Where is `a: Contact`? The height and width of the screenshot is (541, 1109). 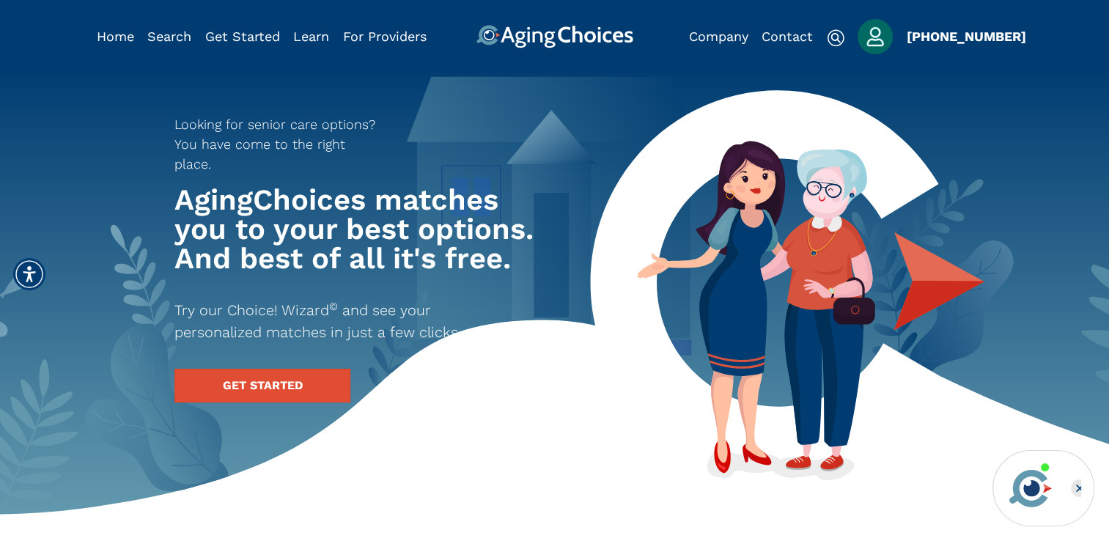 a: Contact is located at coordinates (787, 36).